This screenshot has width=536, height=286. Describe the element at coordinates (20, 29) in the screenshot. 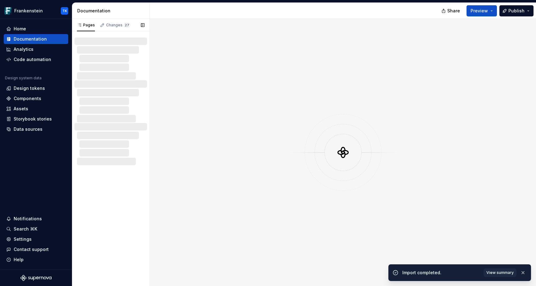

I see `div: Home` at that location.